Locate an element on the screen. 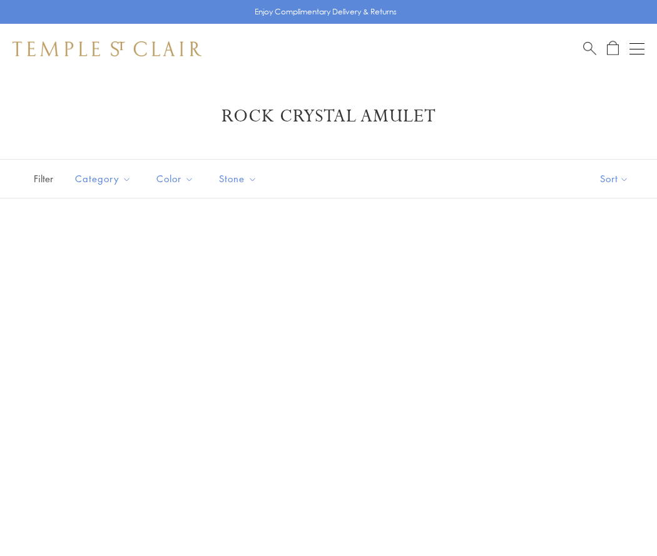  p: Enjoy Complimentary Delivery & Returns is located at coordinates (326, 12).